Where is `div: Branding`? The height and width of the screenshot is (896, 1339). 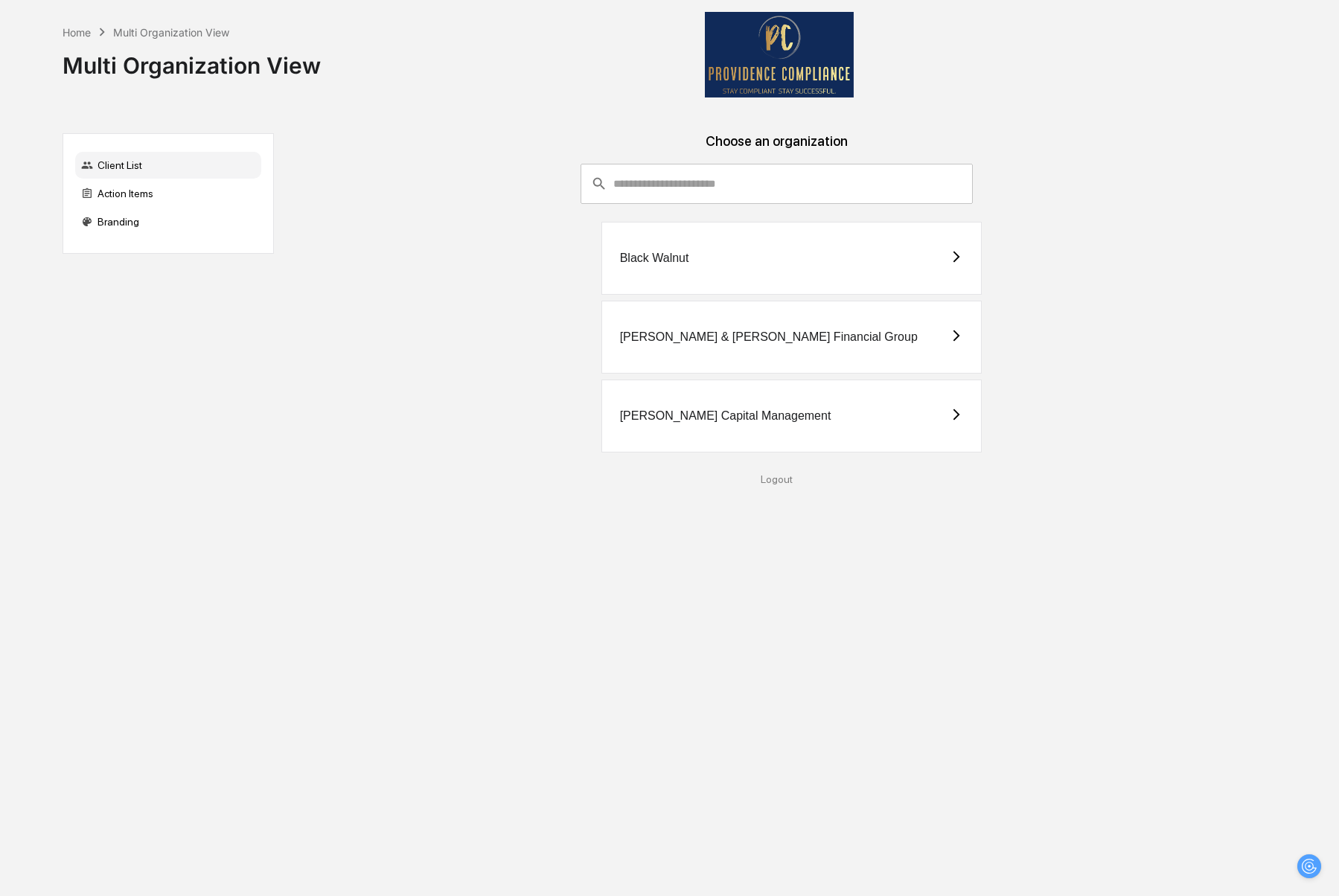 div: Branding is located at coordinates (168, 222).